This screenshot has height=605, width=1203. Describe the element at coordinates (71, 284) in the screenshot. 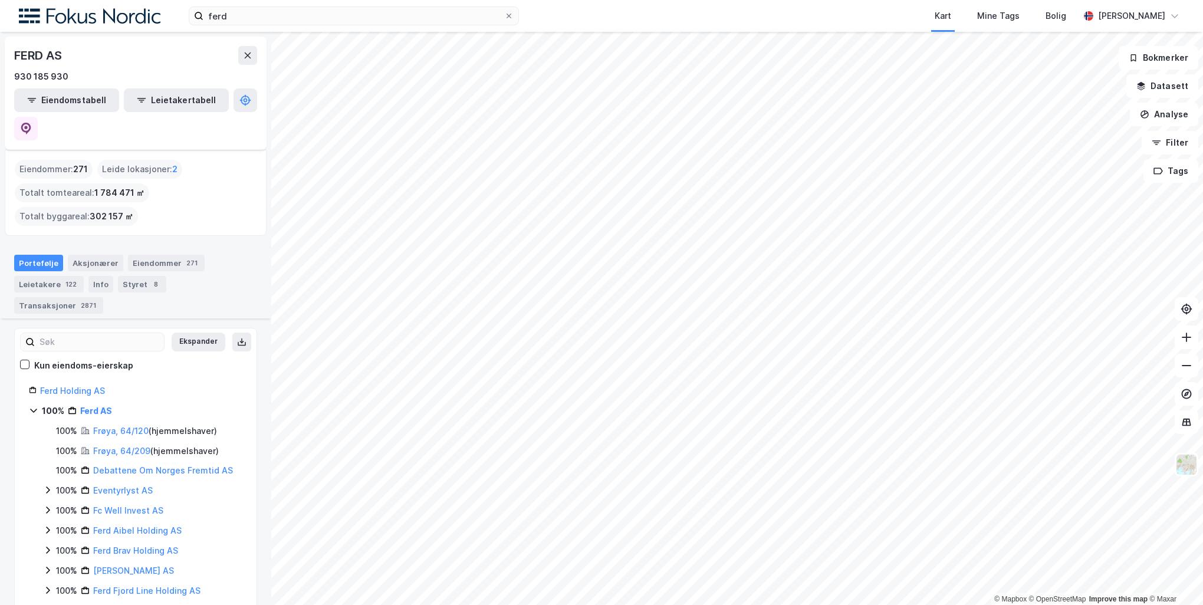

I see `div: 122` at that location.